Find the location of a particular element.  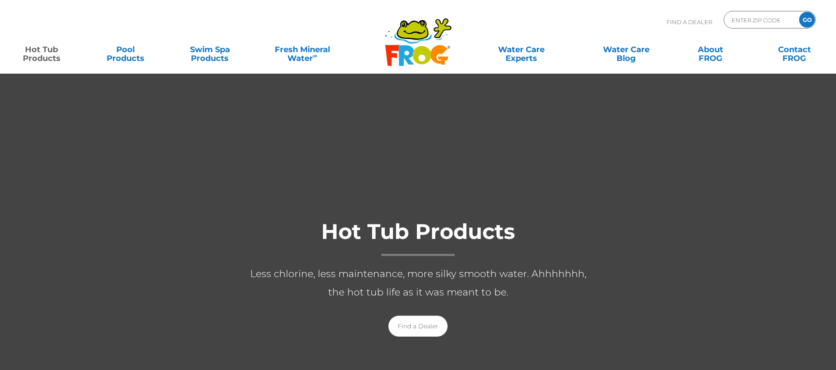

p: Find A Dealer is located at coordinates (689, 22).